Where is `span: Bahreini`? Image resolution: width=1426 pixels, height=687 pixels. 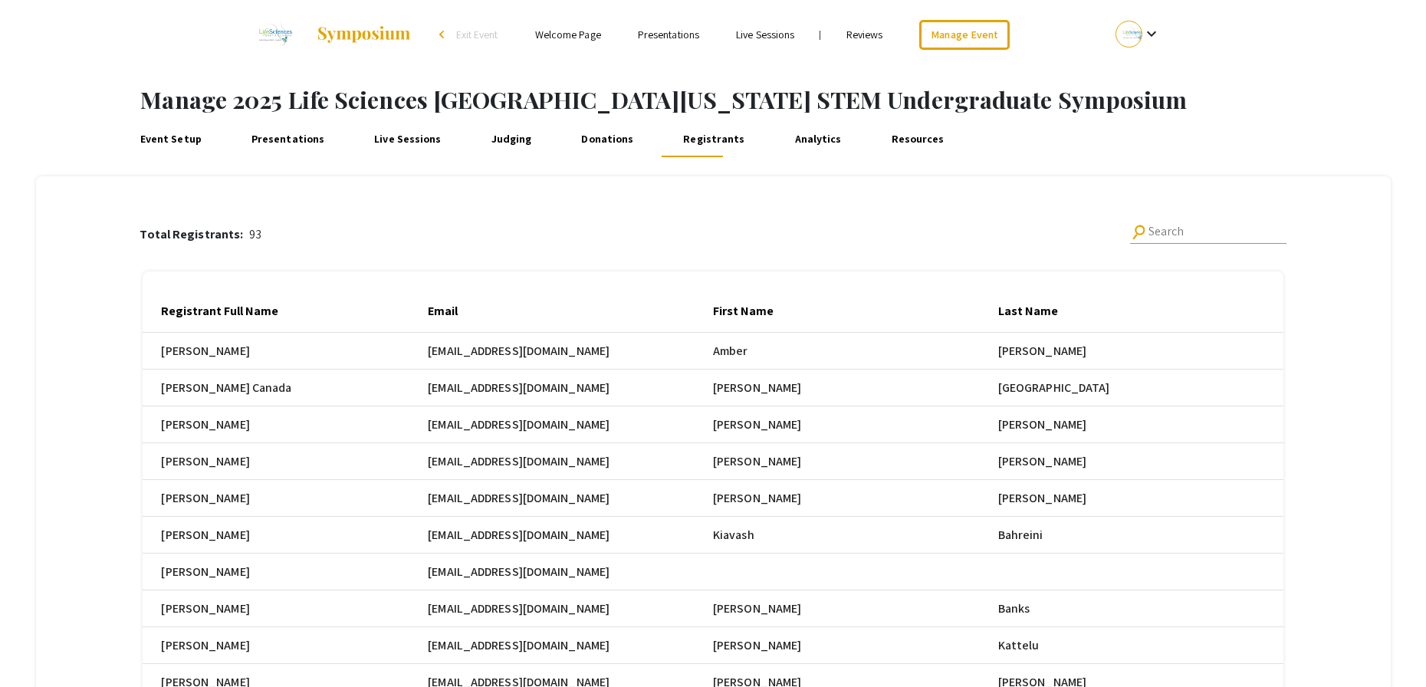 span: Bahreini is located at coordinates (1020, 535).